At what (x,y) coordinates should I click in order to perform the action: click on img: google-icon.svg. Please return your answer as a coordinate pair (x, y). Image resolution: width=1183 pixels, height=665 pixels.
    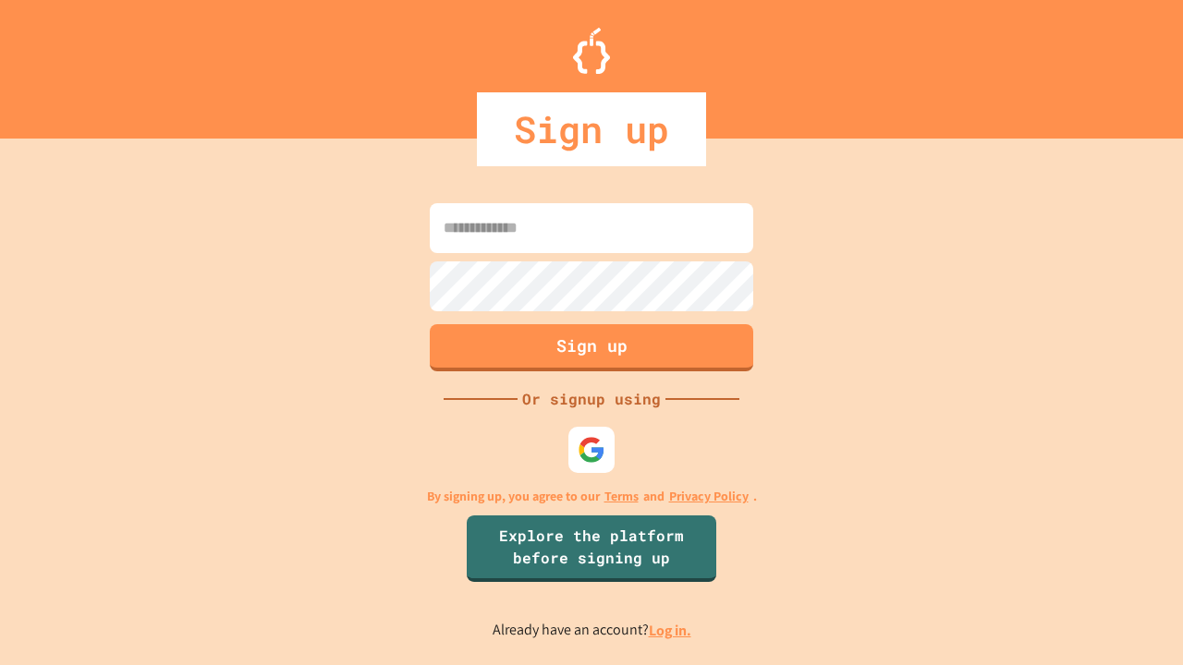
    Looking at the image, I should click on (591, 450).